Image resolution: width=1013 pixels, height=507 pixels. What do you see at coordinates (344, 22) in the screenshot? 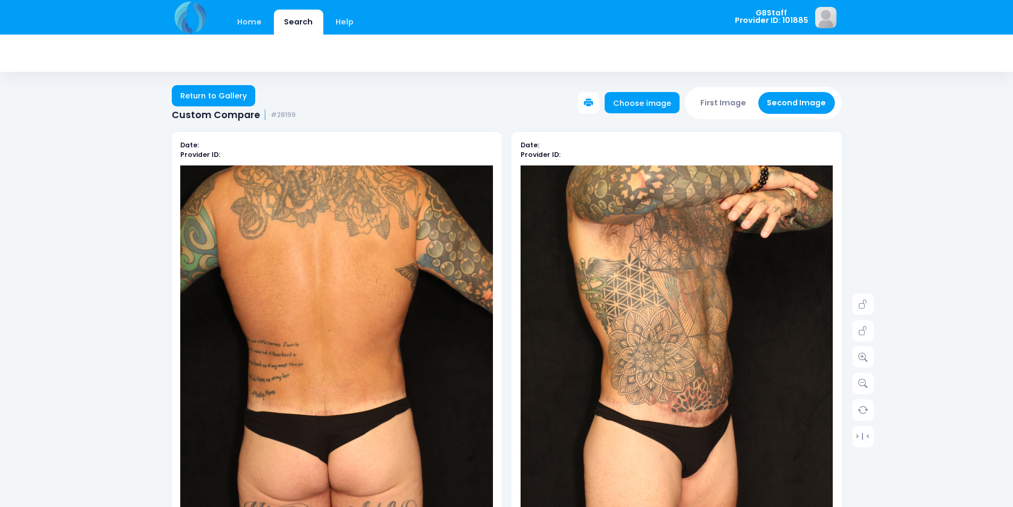
I see `a: Help` at bounding box center [344, 22].